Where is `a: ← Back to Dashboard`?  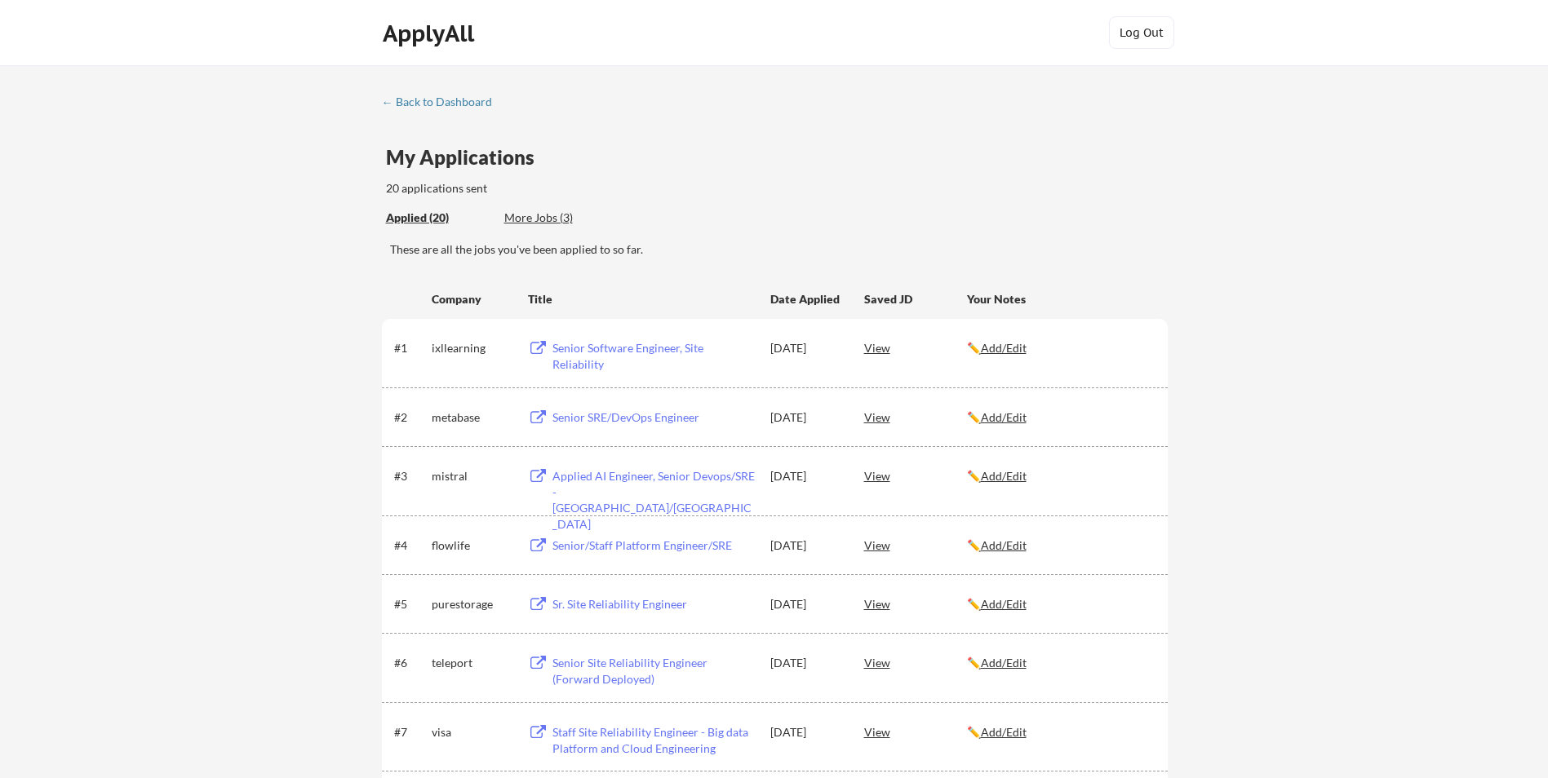
a: ← Back to Dashboard is located at coordinates (443, 104).